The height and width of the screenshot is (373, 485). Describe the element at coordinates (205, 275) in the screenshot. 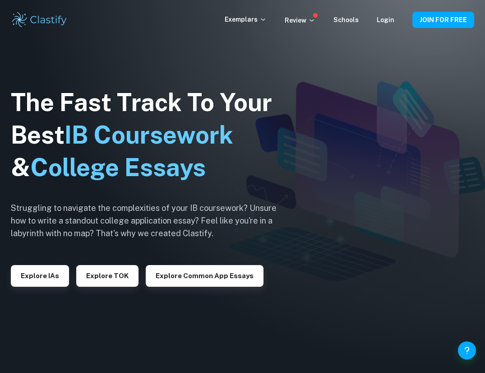

I see `a: Explore Common App essays` at that location.